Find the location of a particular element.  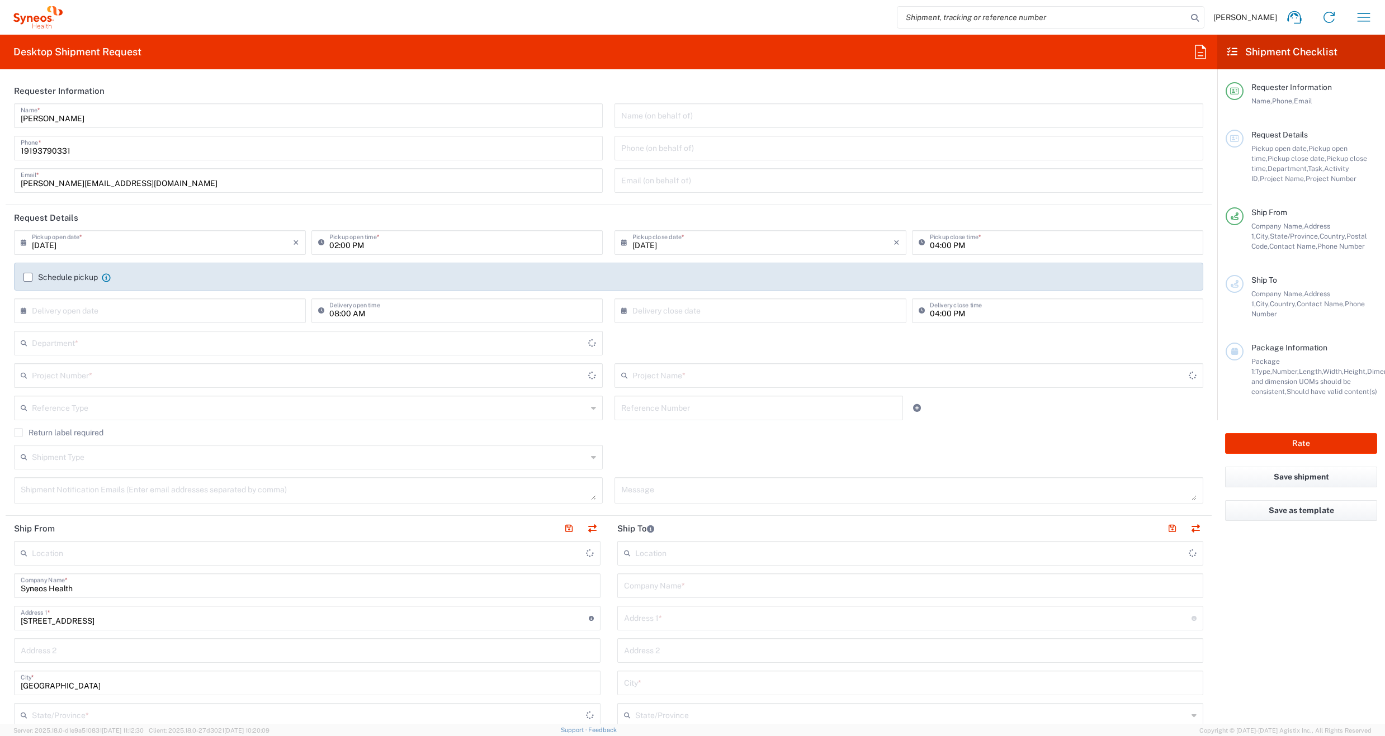

button: Save as template is located at coordinates (1301, 511).